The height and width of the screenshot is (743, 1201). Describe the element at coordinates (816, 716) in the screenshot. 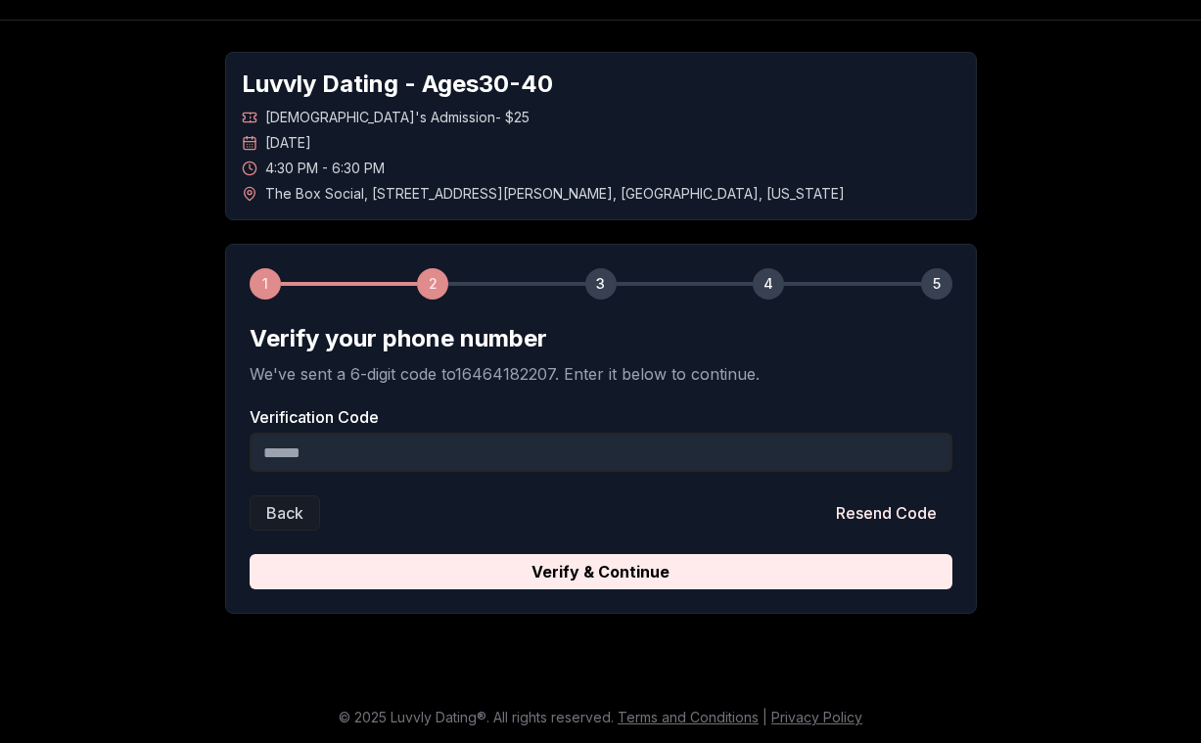

I see `a: Privacy Policy` at that location.